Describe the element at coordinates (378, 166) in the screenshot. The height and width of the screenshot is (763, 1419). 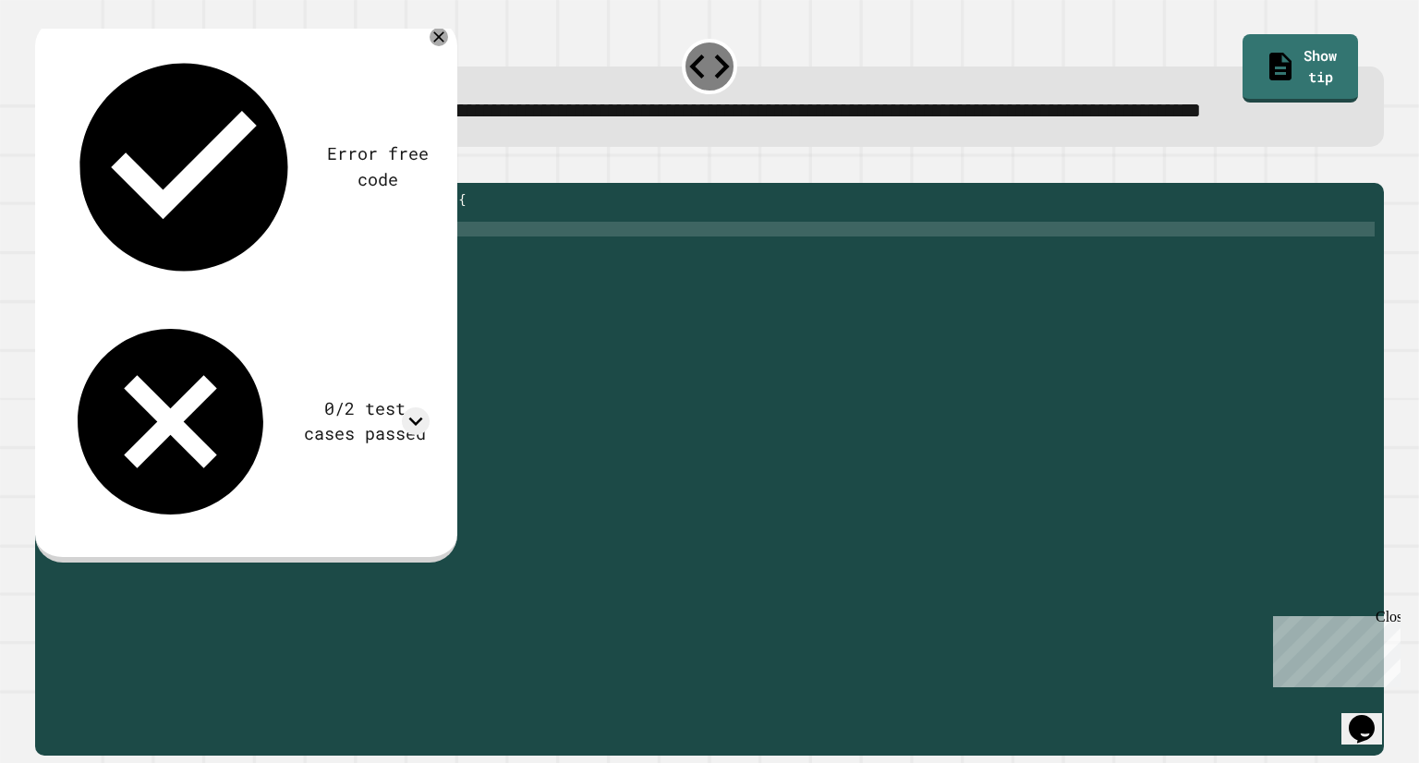
I see `div: Error free code` at that location.